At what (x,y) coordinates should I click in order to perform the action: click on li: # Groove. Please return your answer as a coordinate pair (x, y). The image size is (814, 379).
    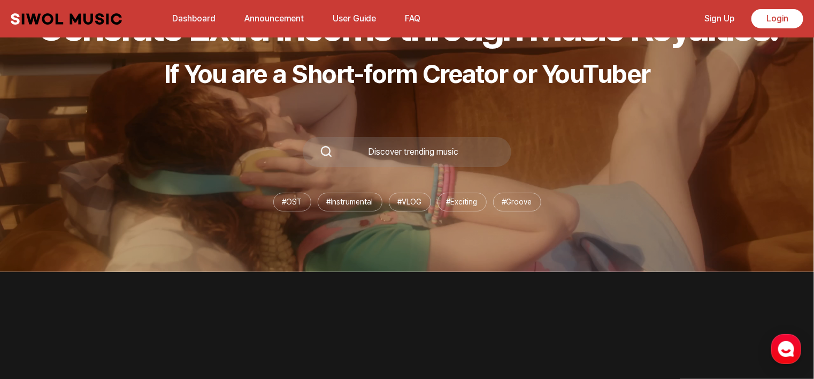
    Looking at the image, I should click on (517, 202).